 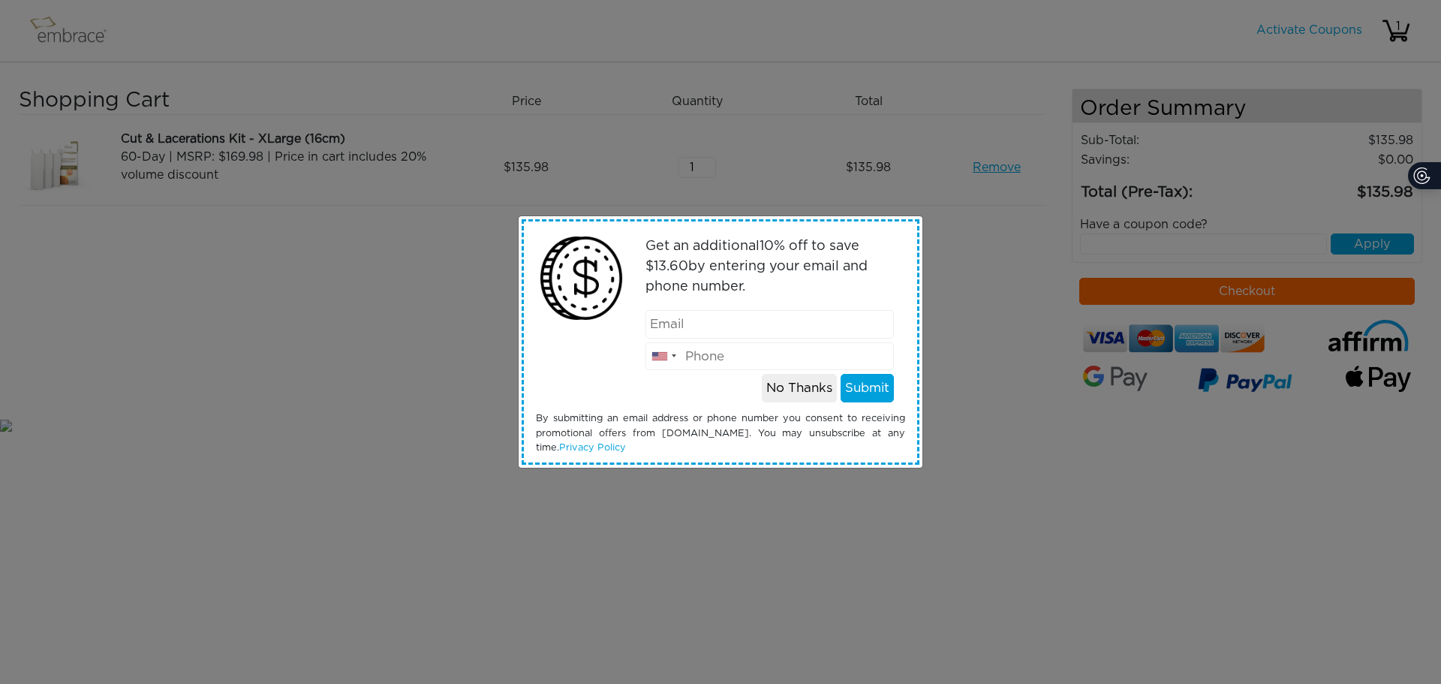 What do you see at coordinates (671, 266) in the screenshot?
I see `span: 13.60` at bounding box center [671, 266].